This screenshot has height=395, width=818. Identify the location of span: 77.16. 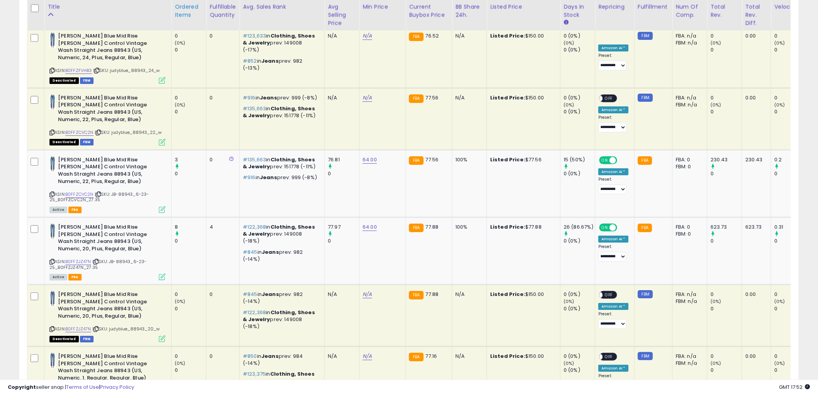
(431, 355).